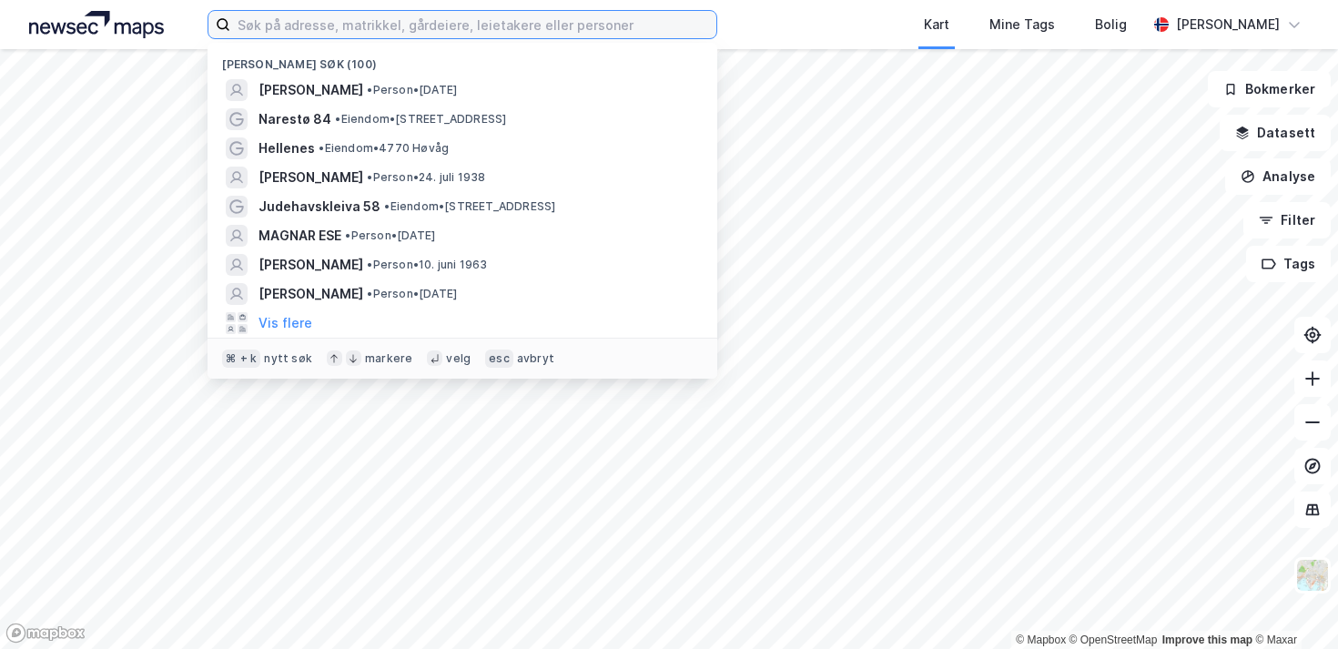  What do you see at coordinates (383, 148) in the screenshot?
I see `span: Eiendom • 4770 Høvåg` at bounding box center [383, 148].